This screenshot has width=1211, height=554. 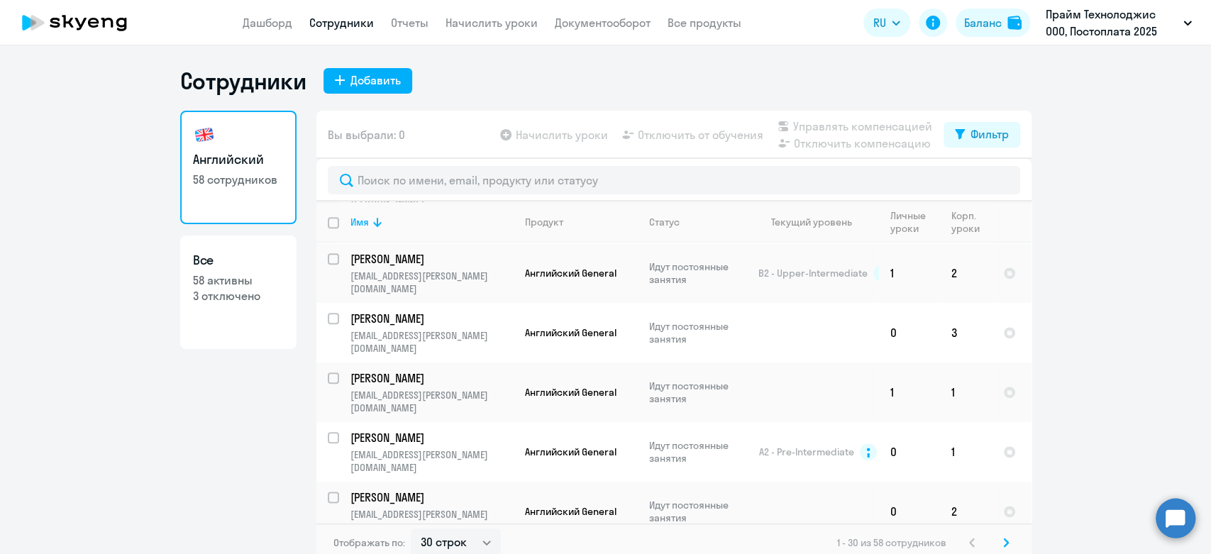 What do you see at coordinates (887, 23) in the screenshot?
I see `button: RU` at bounding box center [887, 23].